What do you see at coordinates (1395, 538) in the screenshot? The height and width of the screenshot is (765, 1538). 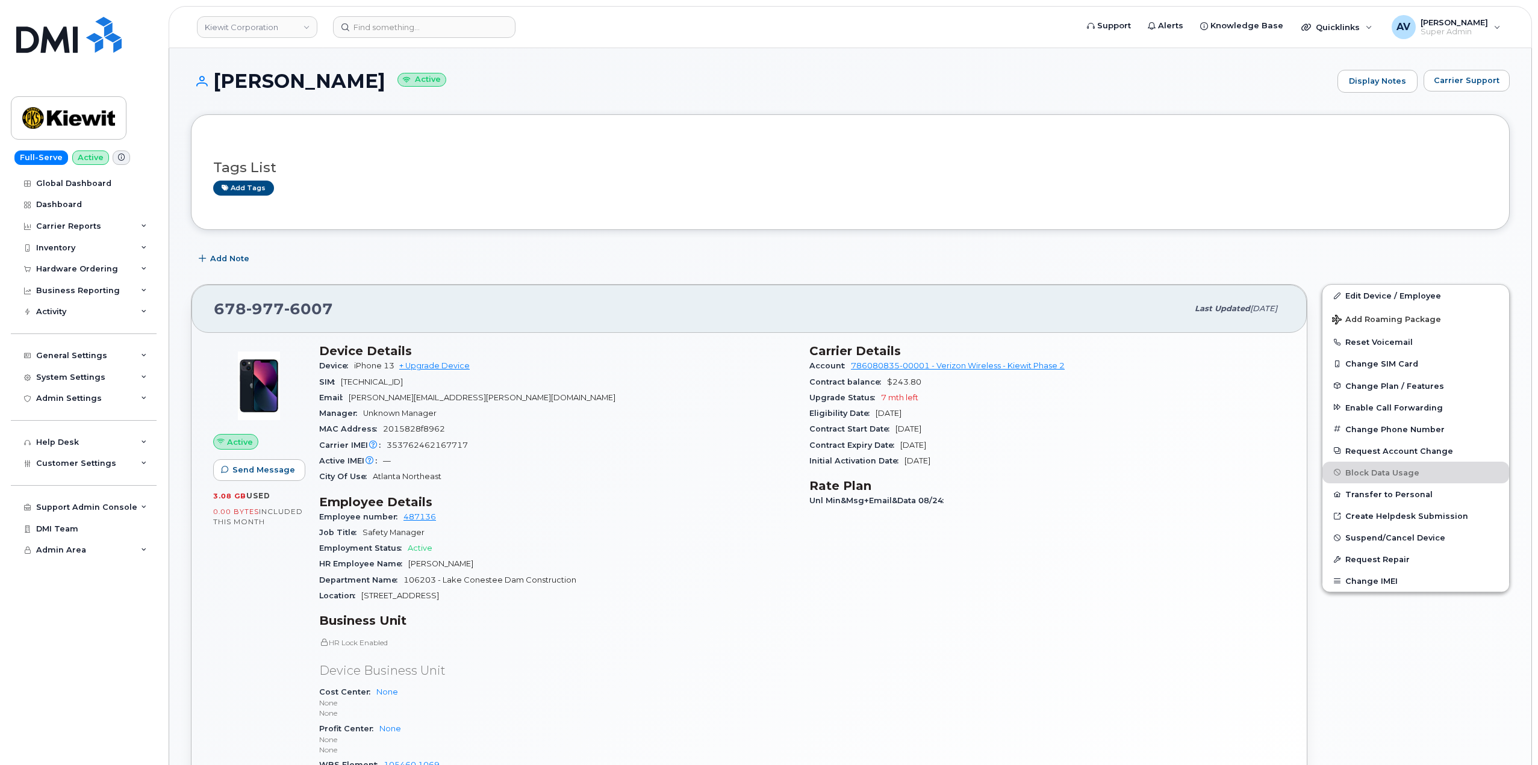 I see `span: Suspend/Cancel Device` at bounding box center [1395, 538].